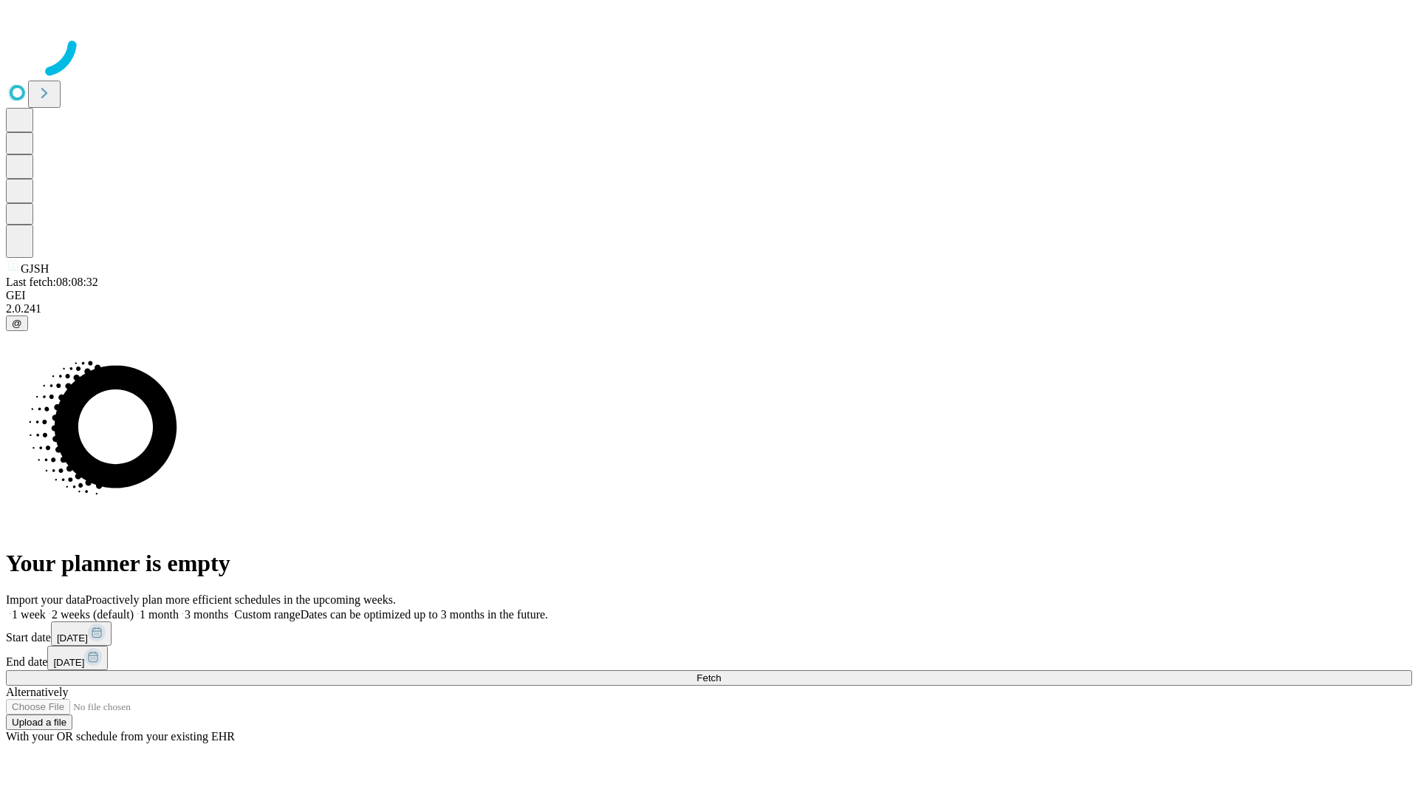  Describe the element at coordinates (52, 281) in the screenshot. I see `span: Last fetch: 08:08:32` at that location.